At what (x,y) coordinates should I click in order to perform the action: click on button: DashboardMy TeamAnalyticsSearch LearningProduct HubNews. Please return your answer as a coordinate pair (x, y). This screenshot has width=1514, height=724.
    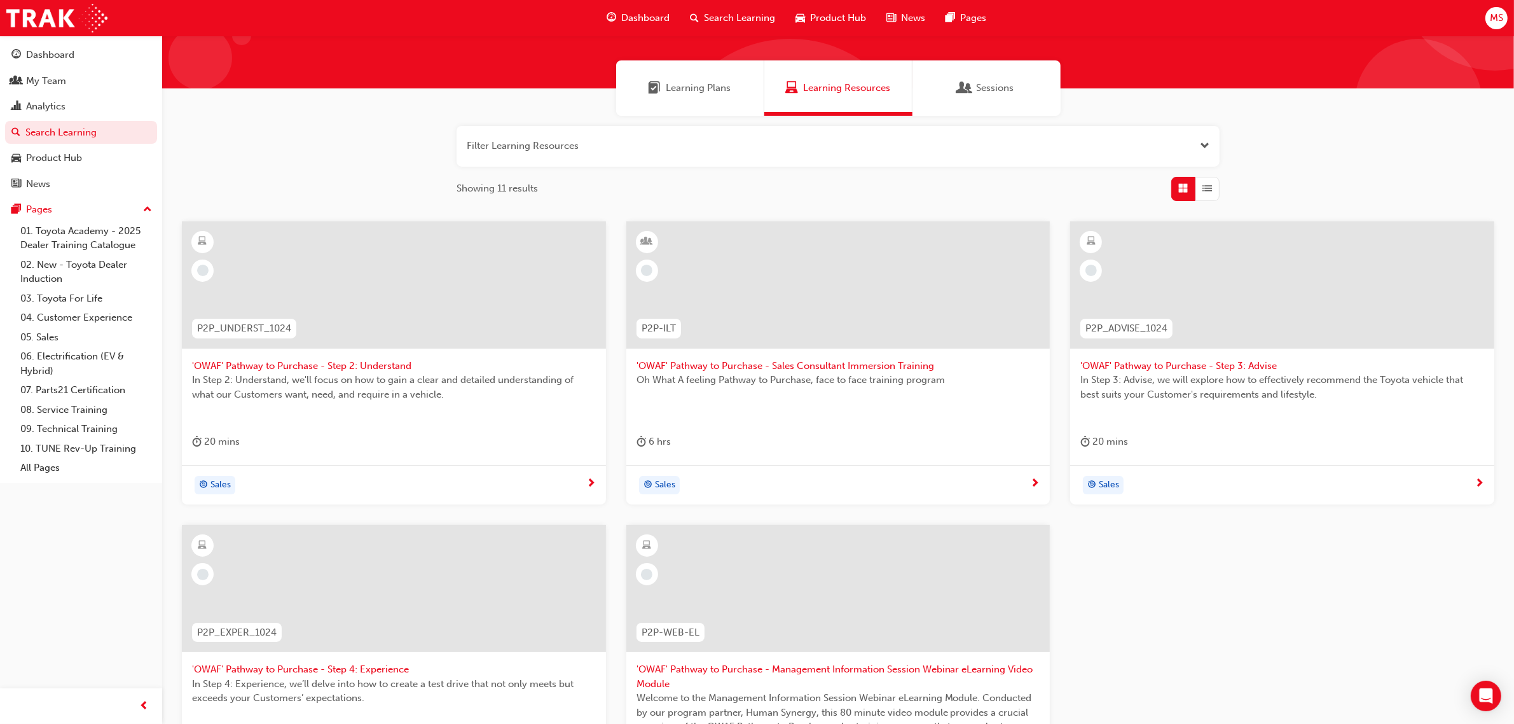
    Looking at the image, I should click on (81, 119).